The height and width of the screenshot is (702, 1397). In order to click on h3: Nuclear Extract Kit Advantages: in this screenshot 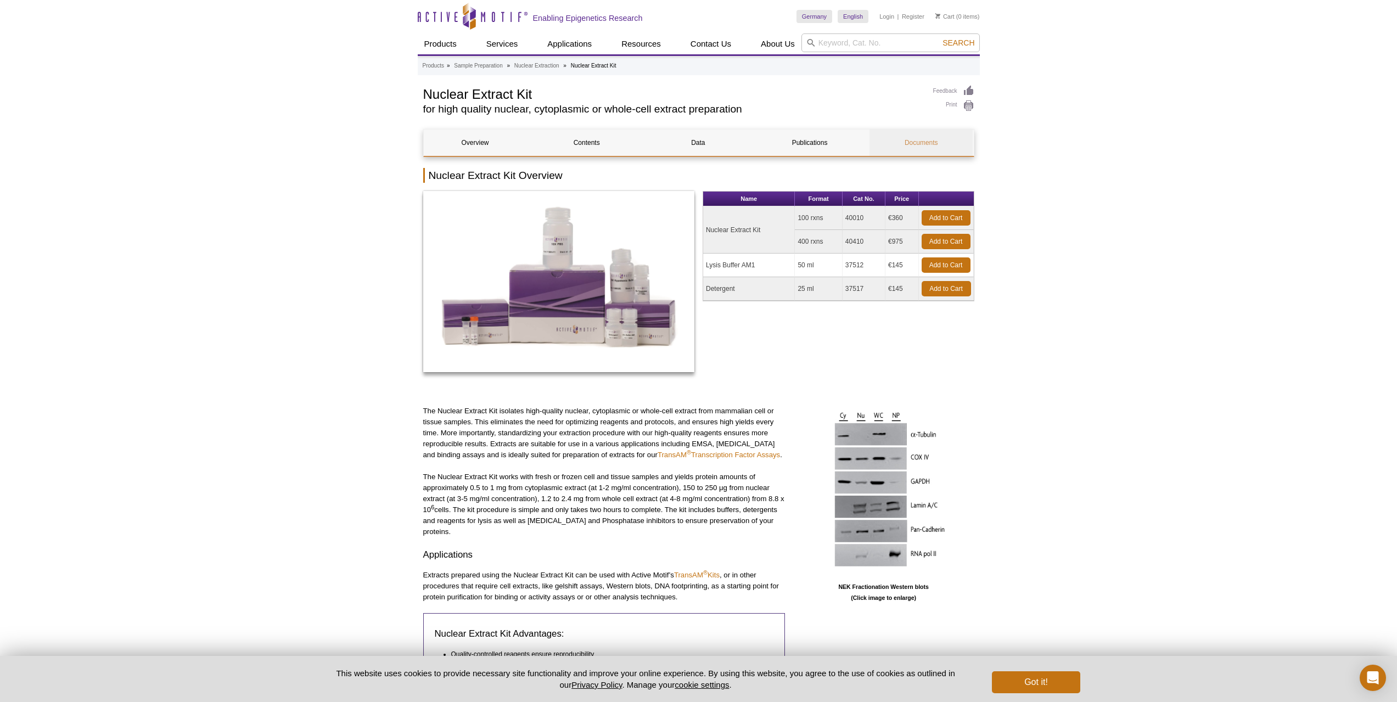, I will do `click(604, 634)`.